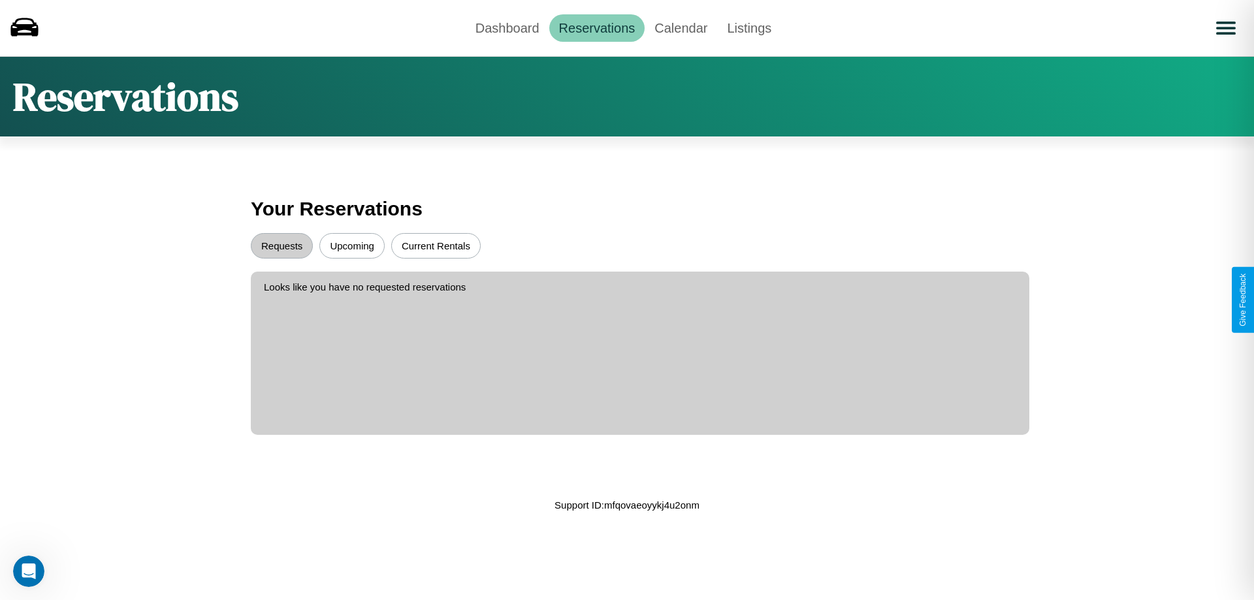 This screenshot has width=1254, height=600. I want to click on div: Give Feedback, so click(1243, 300).